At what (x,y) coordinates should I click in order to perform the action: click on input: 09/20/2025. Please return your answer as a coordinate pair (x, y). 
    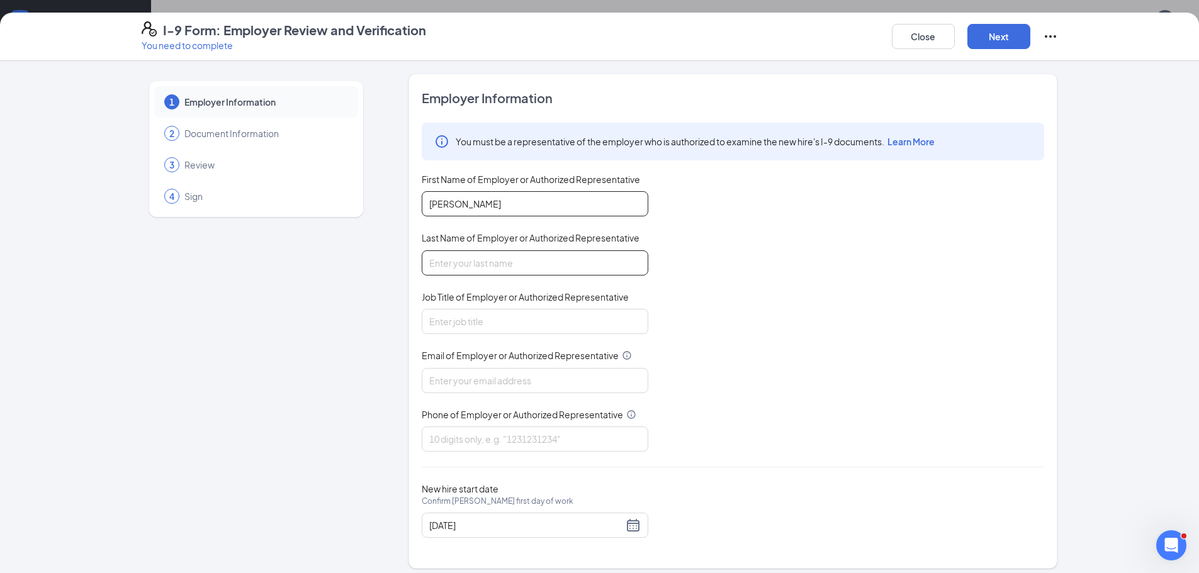
    Looking at the image, I should click on (526, 525).